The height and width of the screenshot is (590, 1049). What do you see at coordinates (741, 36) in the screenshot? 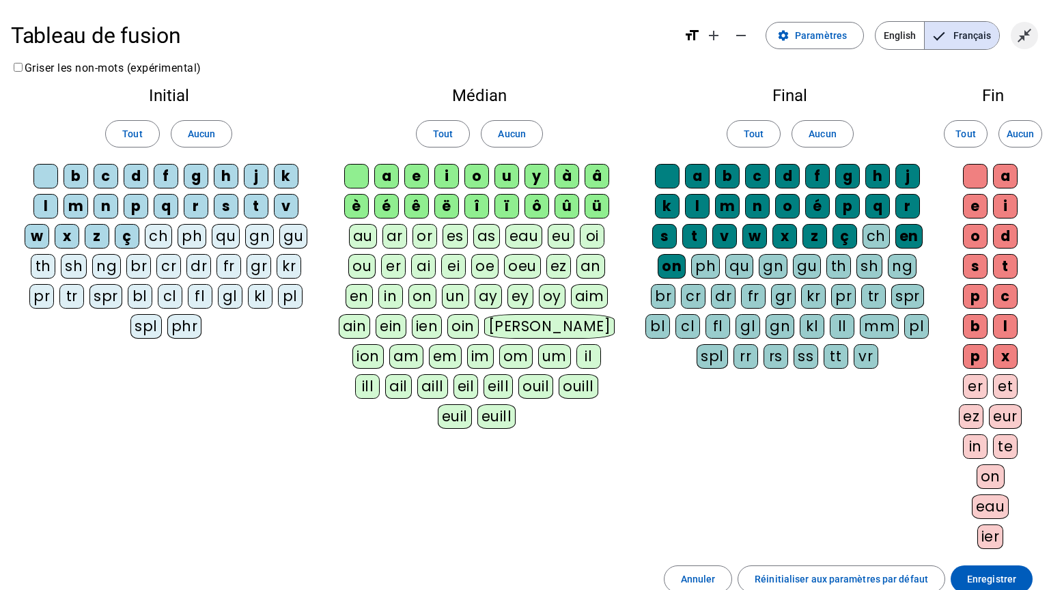
I see `button: Diminuer la taille de la police` at bounding box center [741, 36].